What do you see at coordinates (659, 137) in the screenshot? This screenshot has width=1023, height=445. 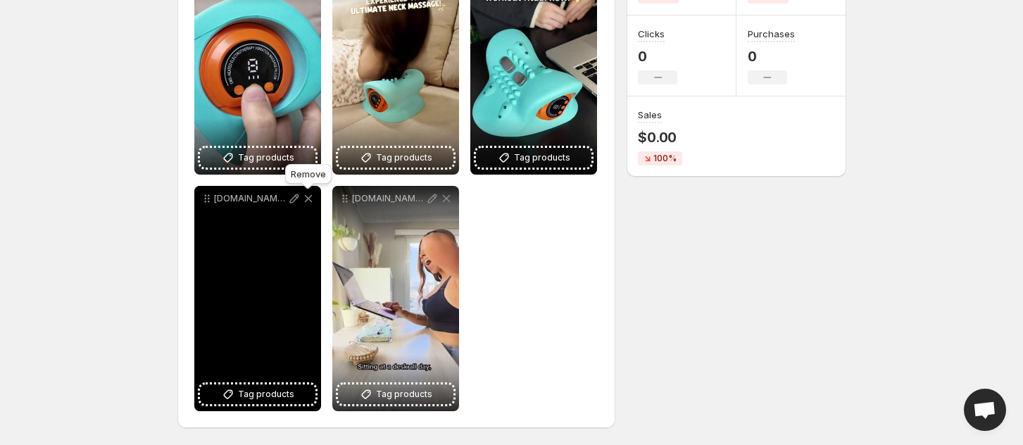 I see `p: $0.00` at bounding box center [659, 137].